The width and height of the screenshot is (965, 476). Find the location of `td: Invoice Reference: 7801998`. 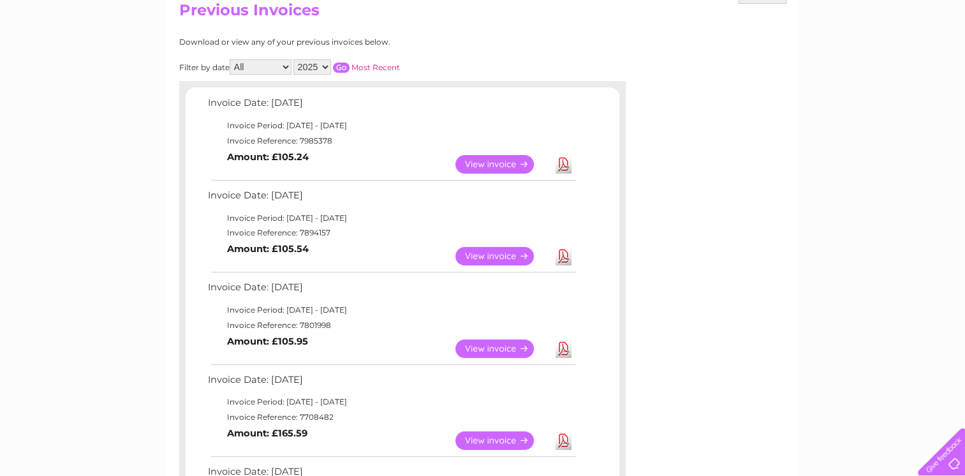

td: Invoice Reference: 7801998 is located at coordinates (391, 325).